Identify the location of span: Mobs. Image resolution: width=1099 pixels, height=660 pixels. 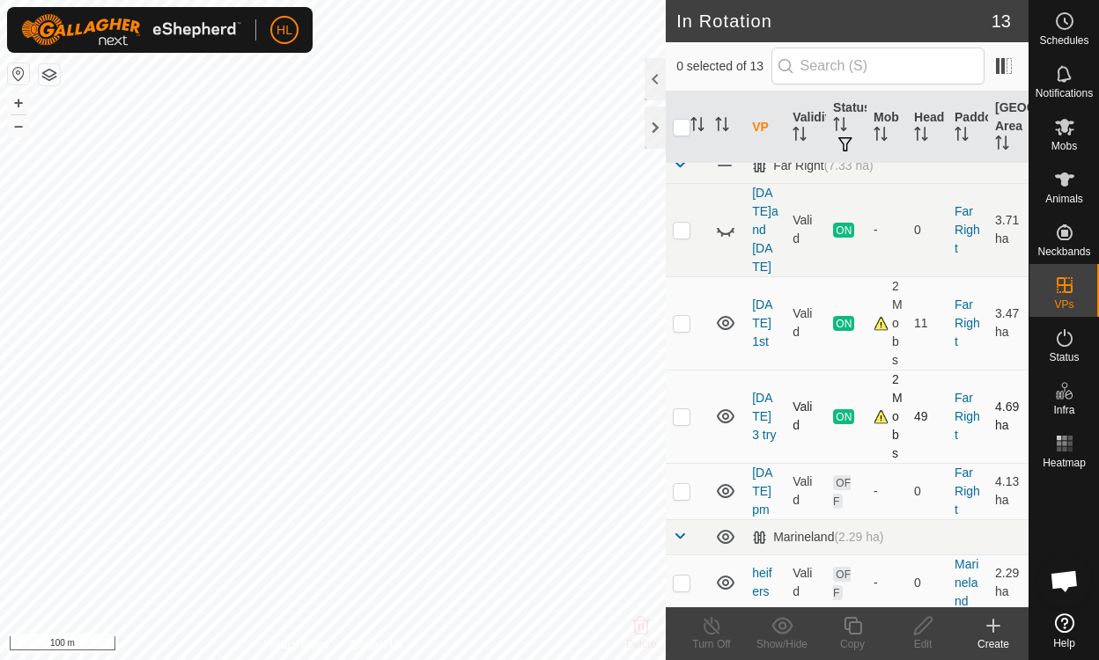
(1064, 146).